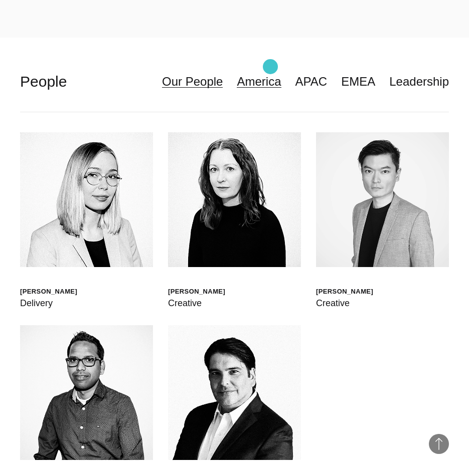 The width and height of the screenshot is (469, 474). I want to click on img: Santhana Krishnan, so click(86, 392).